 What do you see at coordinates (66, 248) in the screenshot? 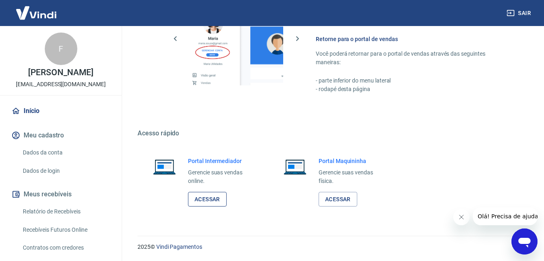
I see `a: Contratos com credores` at bounding box center [66, 248].